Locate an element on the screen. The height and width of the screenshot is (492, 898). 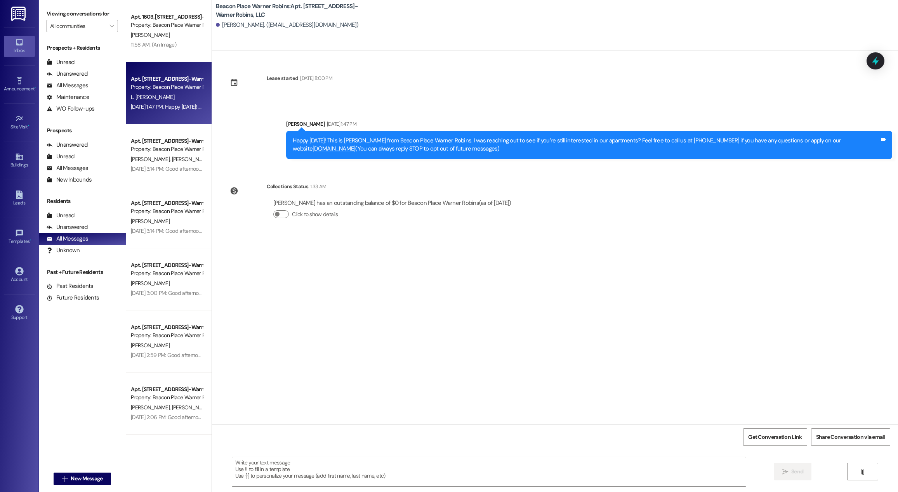
div: Past Residents is located at coordinates (70, 286).